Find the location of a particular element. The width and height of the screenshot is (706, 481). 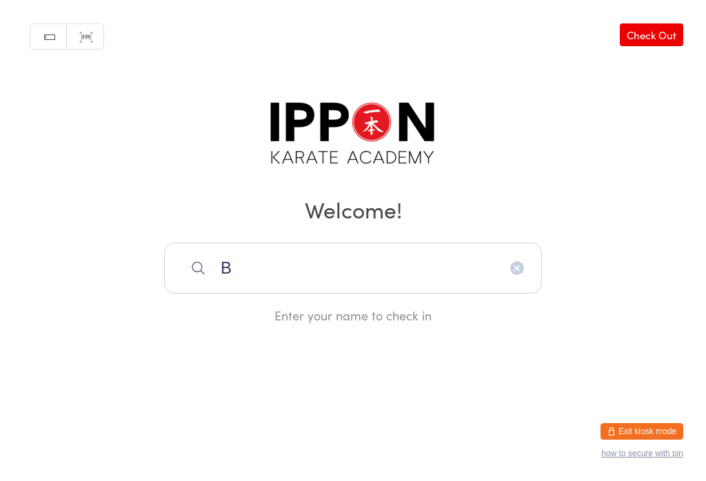

img: Ippon Karate Academy is located at coordinates (353, 135).